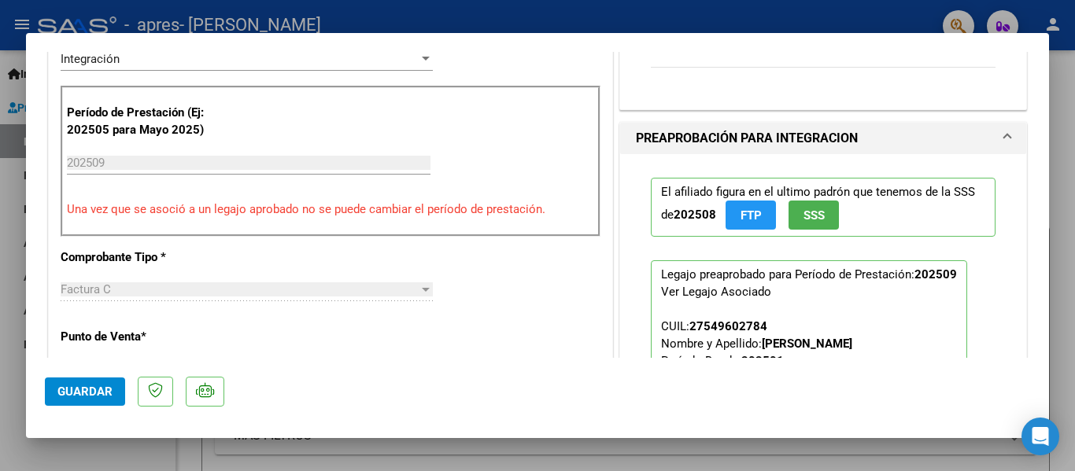 The height and width of the screenshot is (471, 1075). What do you see at coordinates (751, 216) in the screenshot?
I see `span: FTP` at bounding box center [751, 216].